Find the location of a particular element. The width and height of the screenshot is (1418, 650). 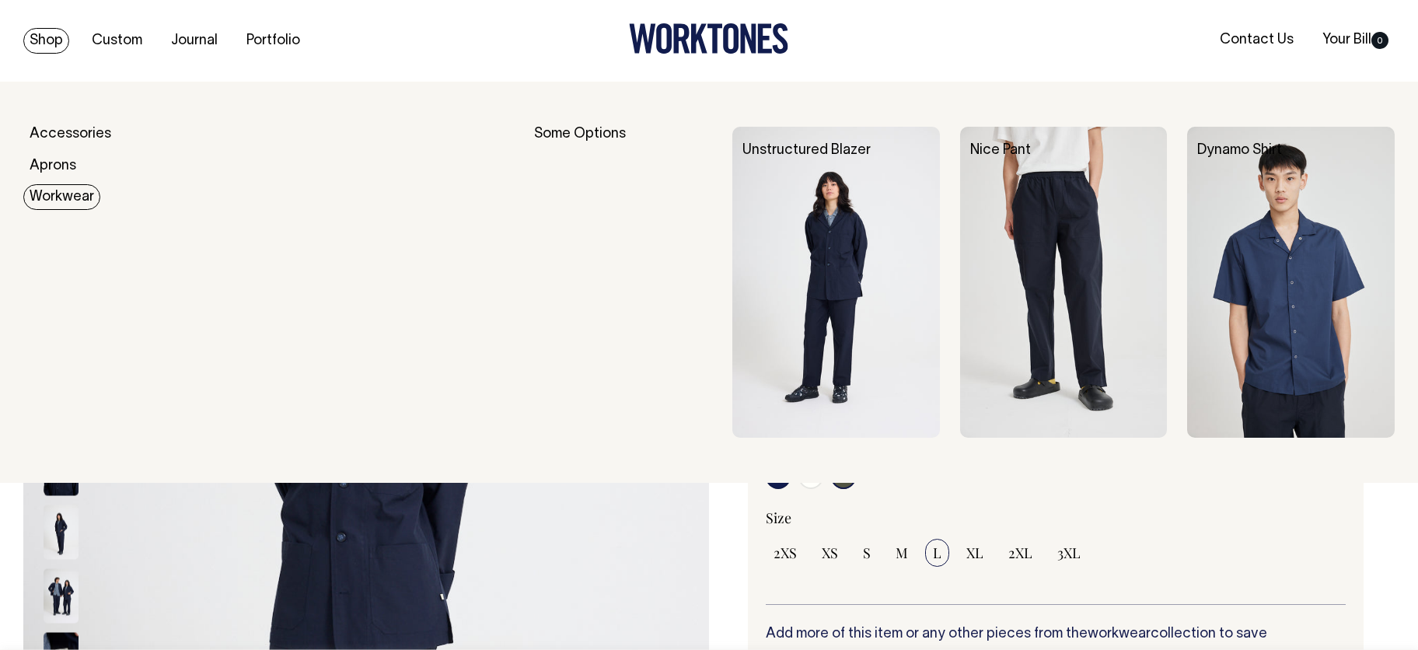

span: XS is located at coordinates (829, 553).